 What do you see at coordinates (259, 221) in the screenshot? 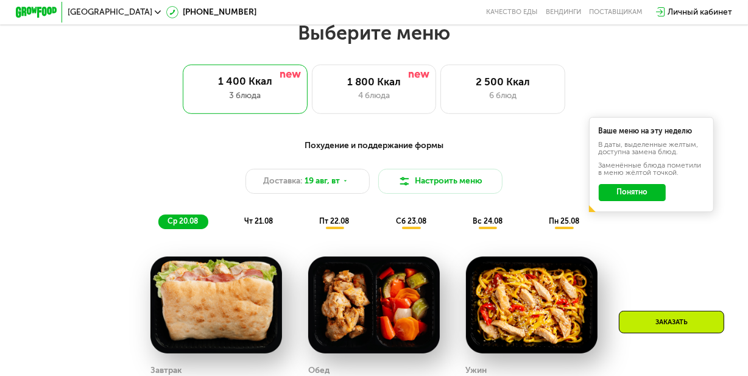
I see `span: чт 21.08` at bounding box center [259, 221].